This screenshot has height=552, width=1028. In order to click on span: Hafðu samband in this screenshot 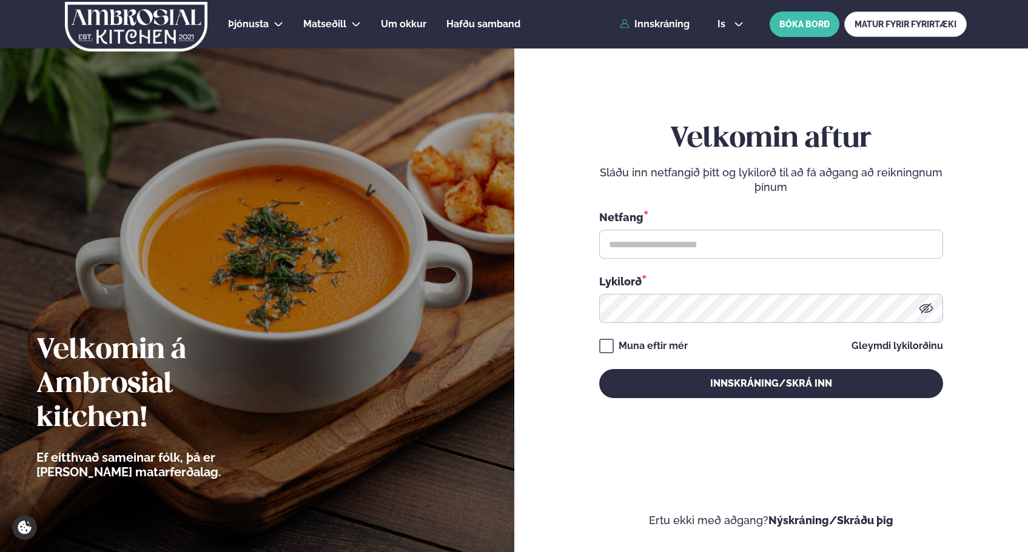, I will do `click(483, 24)`.